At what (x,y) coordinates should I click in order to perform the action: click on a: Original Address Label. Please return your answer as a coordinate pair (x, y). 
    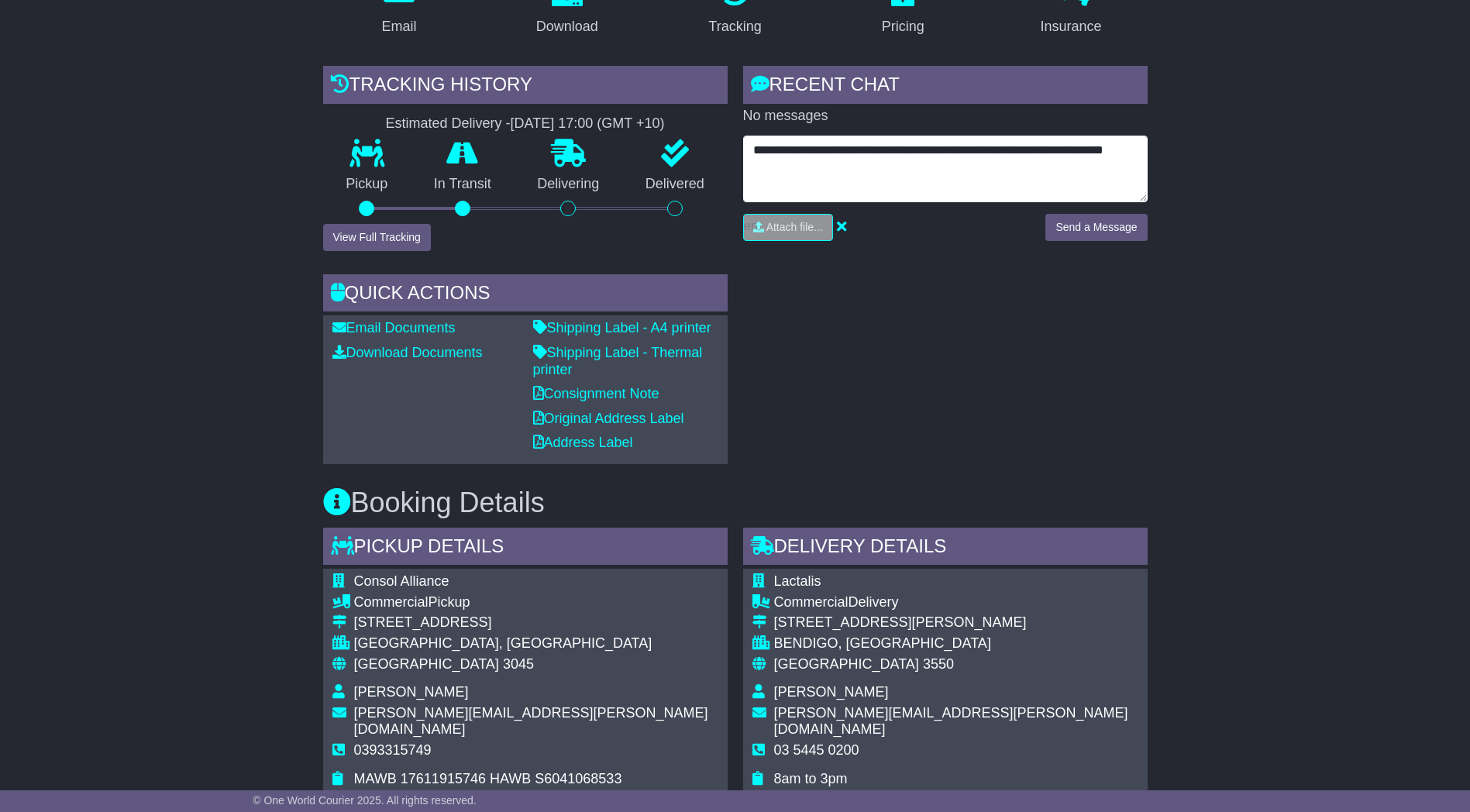
    Looking at the image, I should click on (608, 418).